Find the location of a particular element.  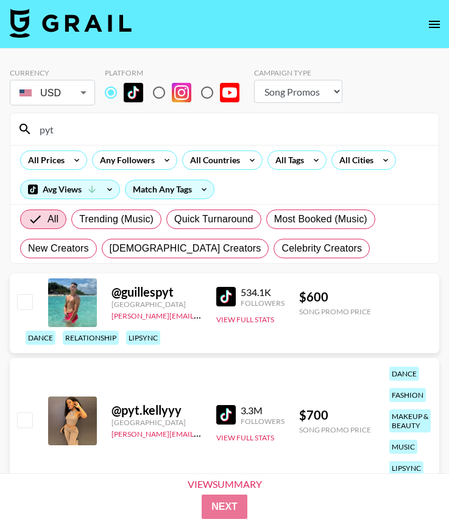

div: All Tags is located at coordinates (287, 160).